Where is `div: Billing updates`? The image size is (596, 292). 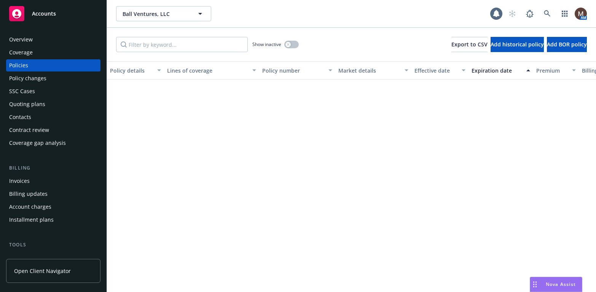 div: Billing updates is located at coordinates (28, 194).